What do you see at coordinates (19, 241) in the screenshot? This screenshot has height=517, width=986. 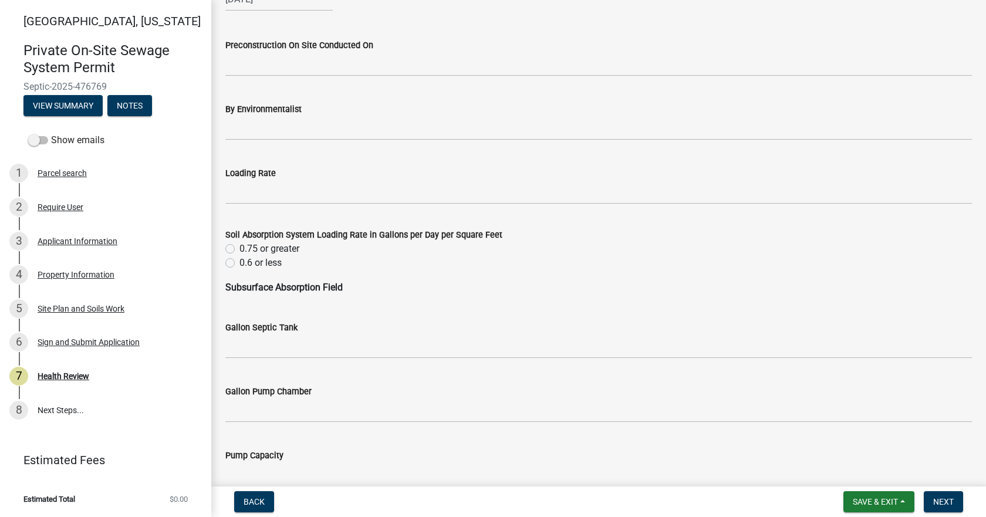 I see `div: 3` at bounding box center [19, 241].